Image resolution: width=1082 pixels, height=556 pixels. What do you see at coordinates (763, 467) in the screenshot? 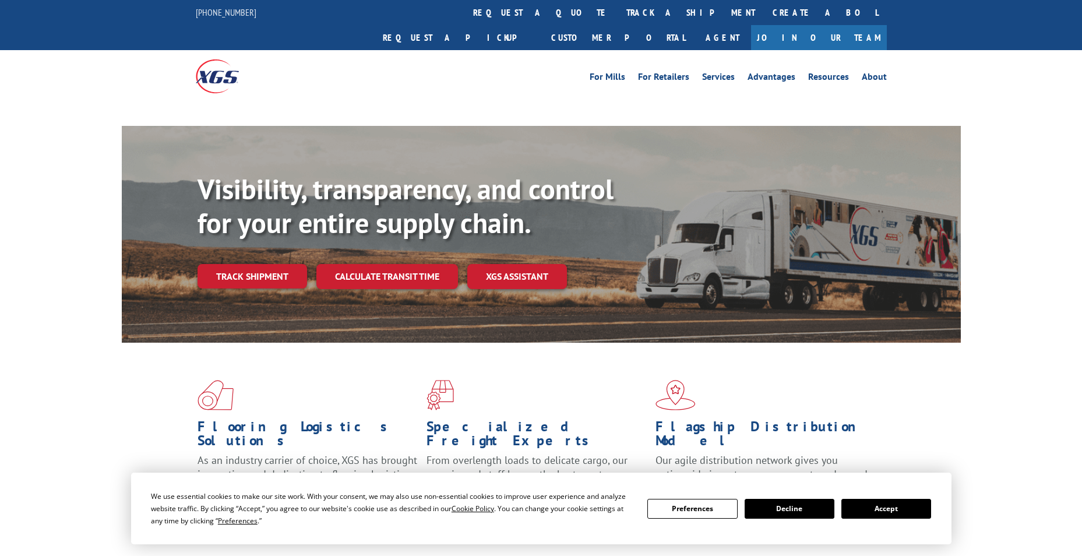
I see `span: Our agile distribution network gives you nationwide inventory management on demand.` at bounding box center [763, 467].